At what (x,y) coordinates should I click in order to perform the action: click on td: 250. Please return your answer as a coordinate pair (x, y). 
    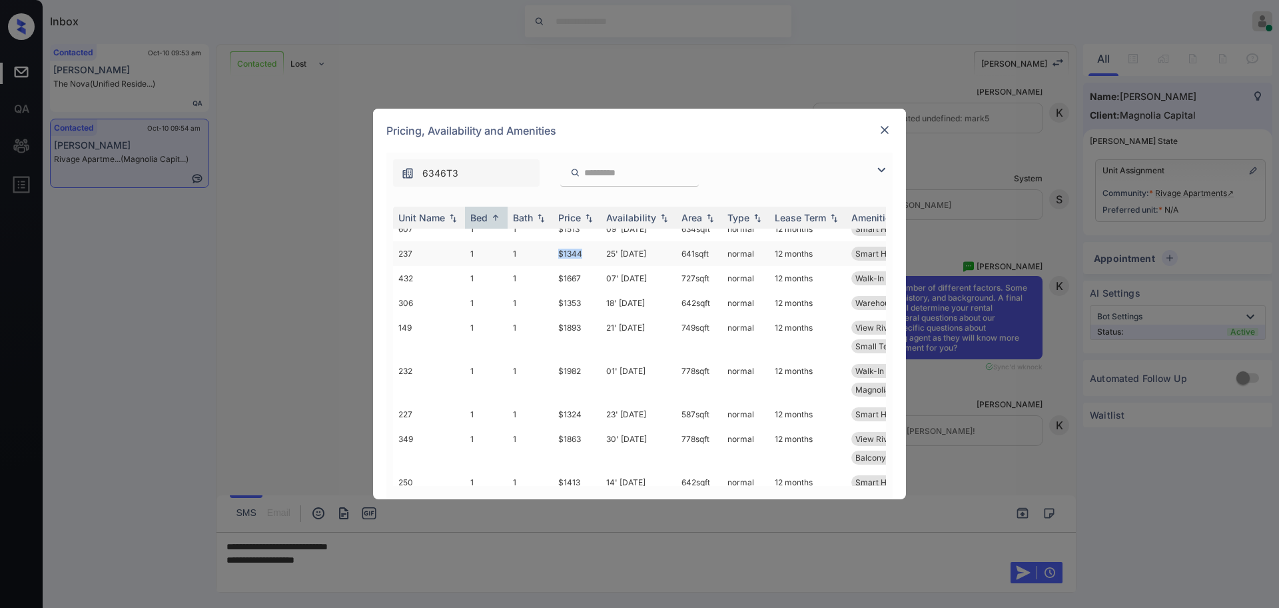
    Looking at the image, I should click on (429, 482).